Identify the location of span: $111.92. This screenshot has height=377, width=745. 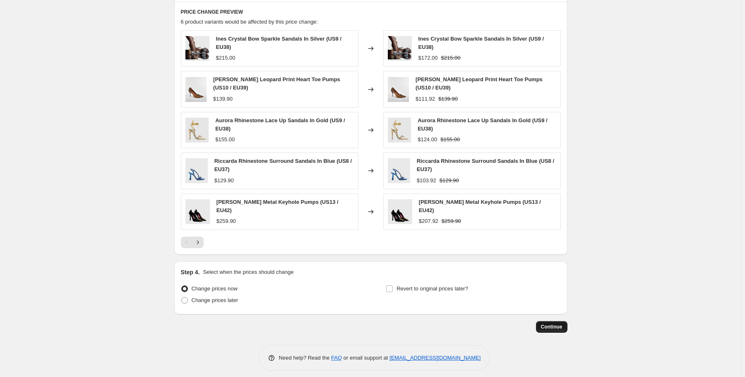
(425, 99).